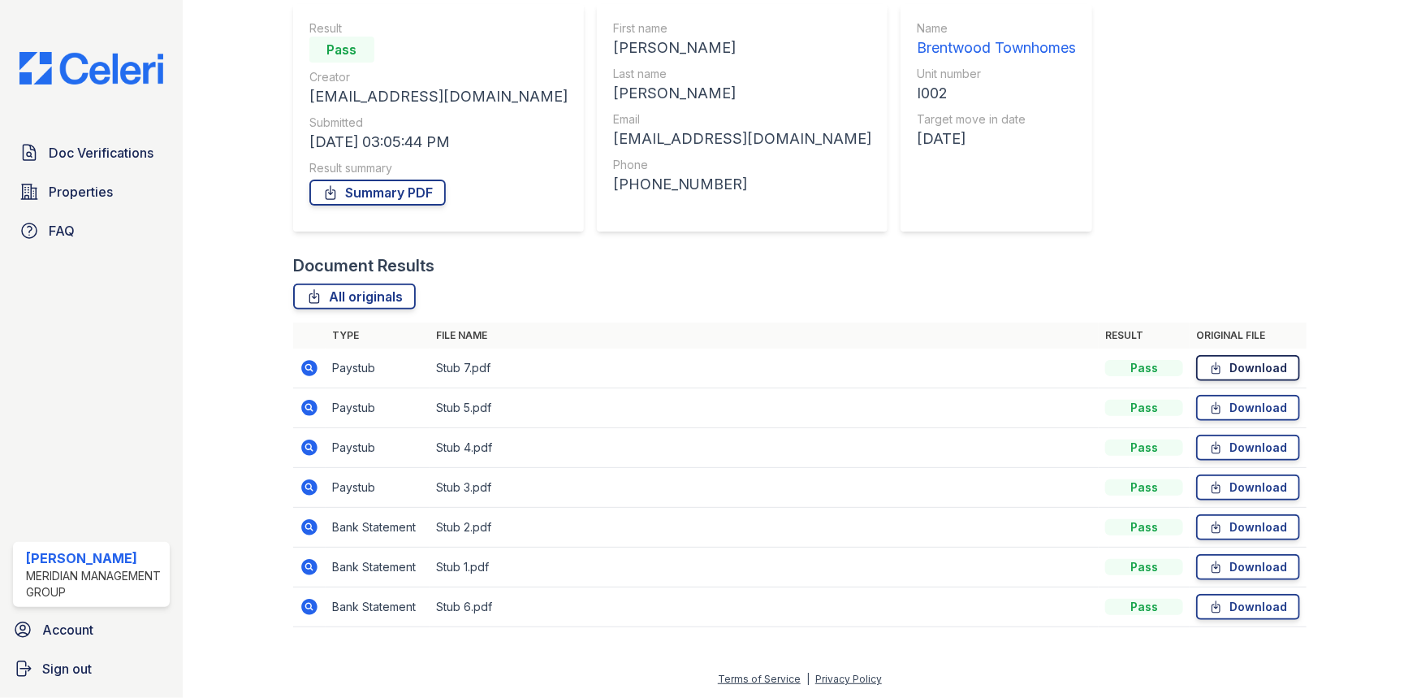  What do you see at coordinates (439, 168) in the screenshot?
I see `div: Result summary` at bounding box center [439, 168].